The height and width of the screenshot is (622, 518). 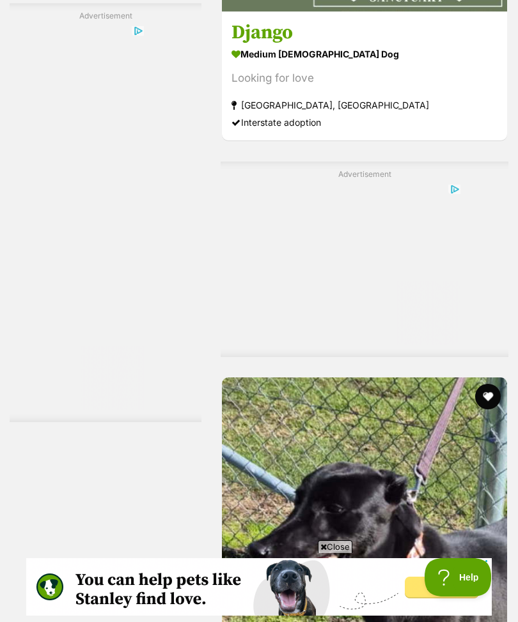 What do you see at coordinates (77, 354) in the screenshot?
I see `a: Learn More ⌃` at bounding box center [77, 354].